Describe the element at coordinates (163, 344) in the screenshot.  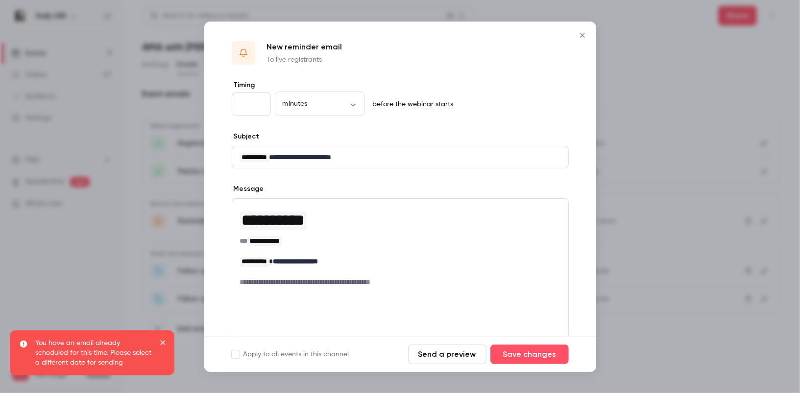
I see `button: close` at that location.